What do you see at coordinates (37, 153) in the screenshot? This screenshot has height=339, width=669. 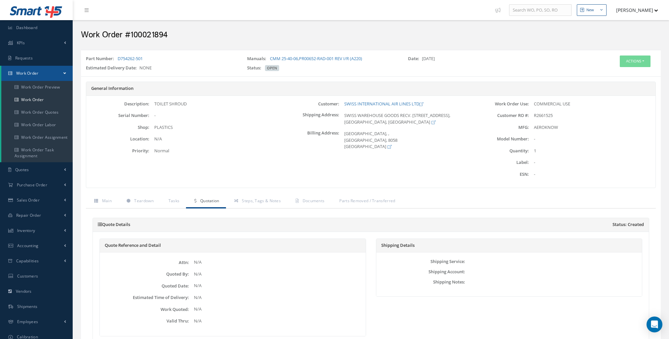 I see `a: Work Order Task Assignment` at bounding box center [37, 153].